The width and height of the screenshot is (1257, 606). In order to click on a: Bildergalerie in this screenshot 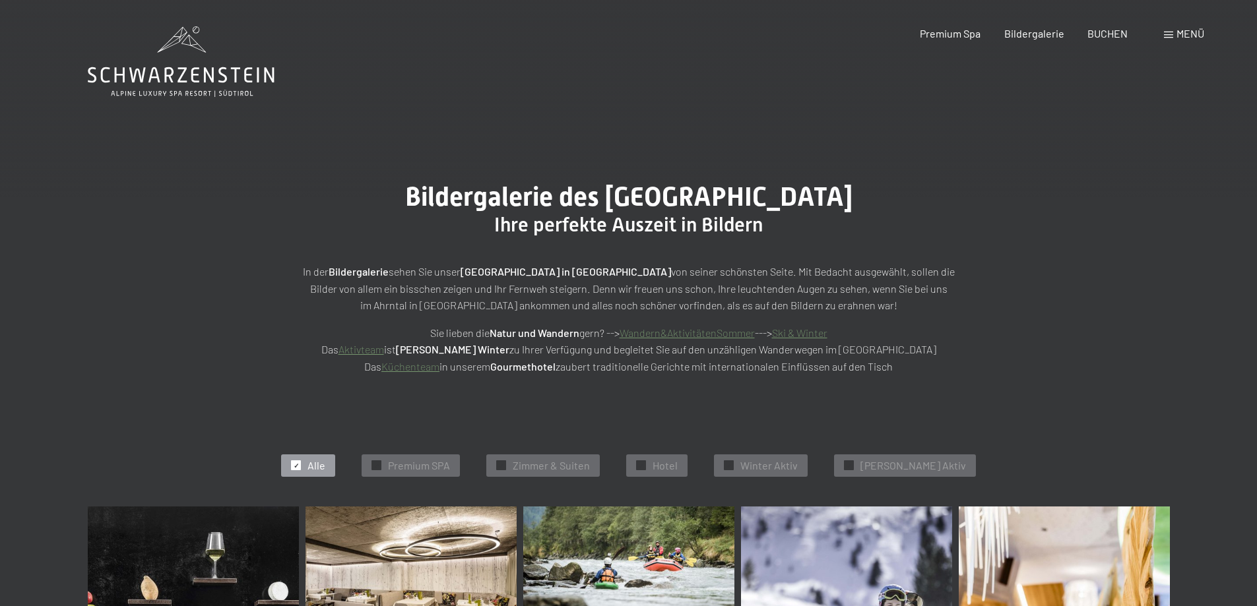, I will do `click(1034, 33)`.